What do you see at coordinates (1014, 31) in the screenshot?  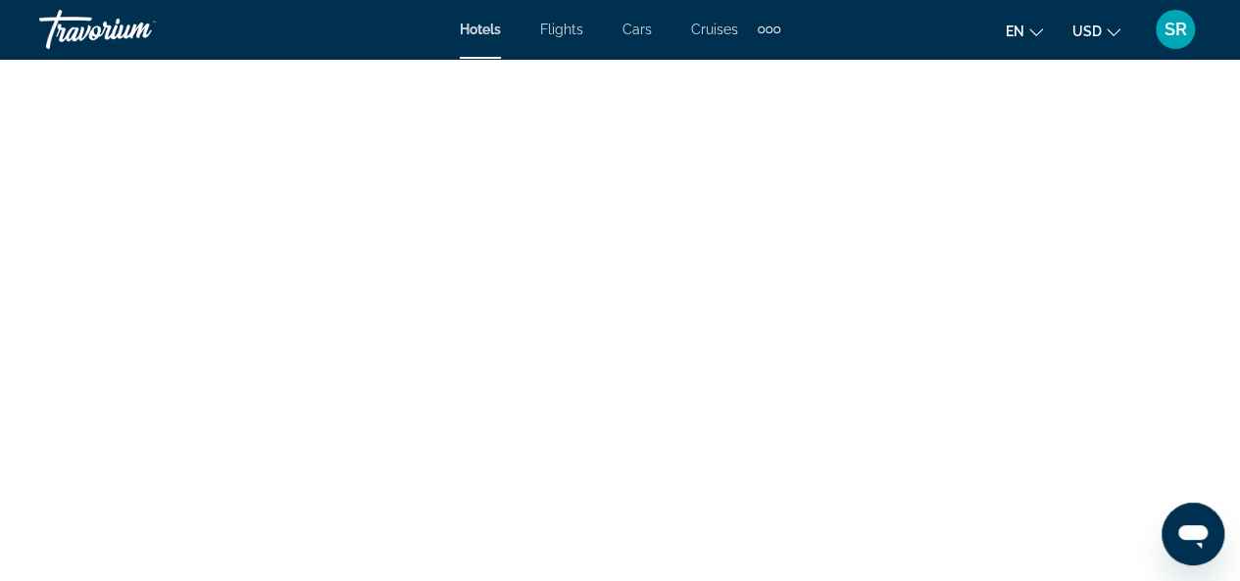 I see `span: en` at bounding box center [1014, 31].